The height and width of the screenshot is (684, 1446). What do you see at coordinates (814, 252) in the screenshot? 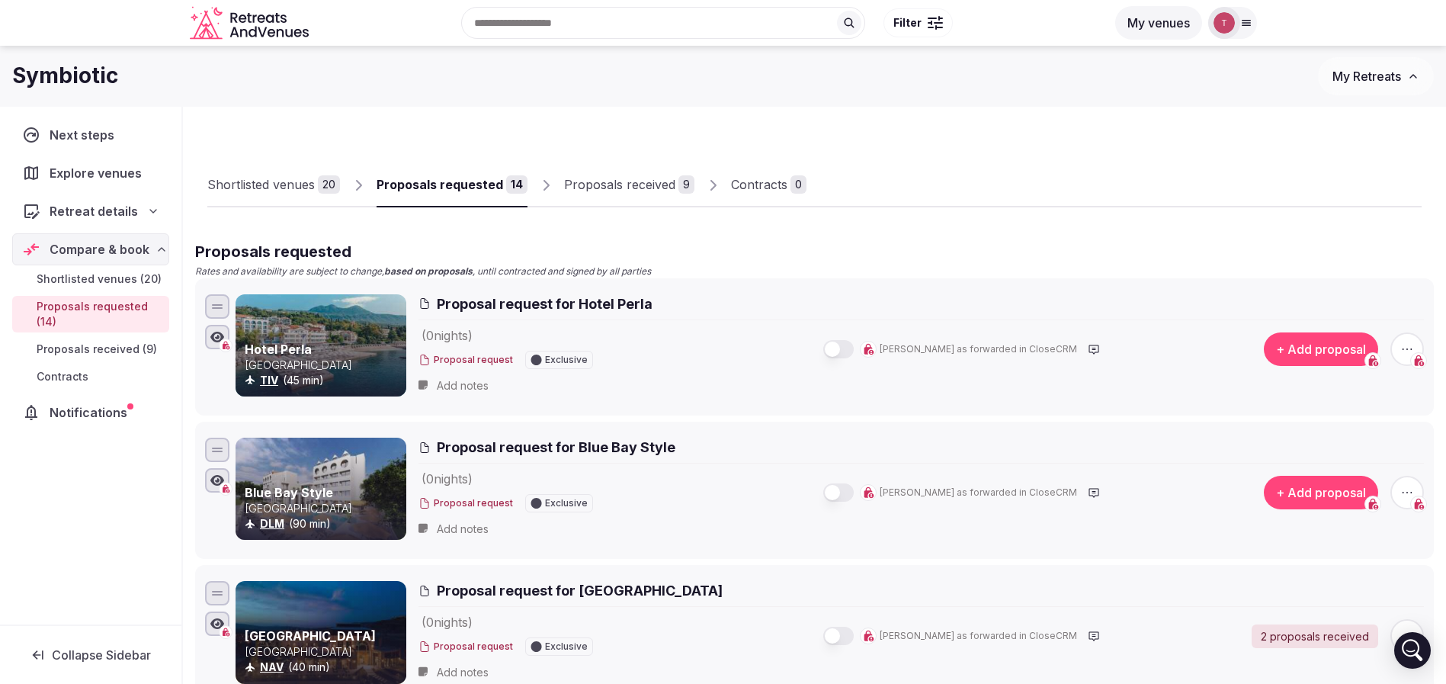
I see `h2: Proposals requested` at bounding box center [814, 252].